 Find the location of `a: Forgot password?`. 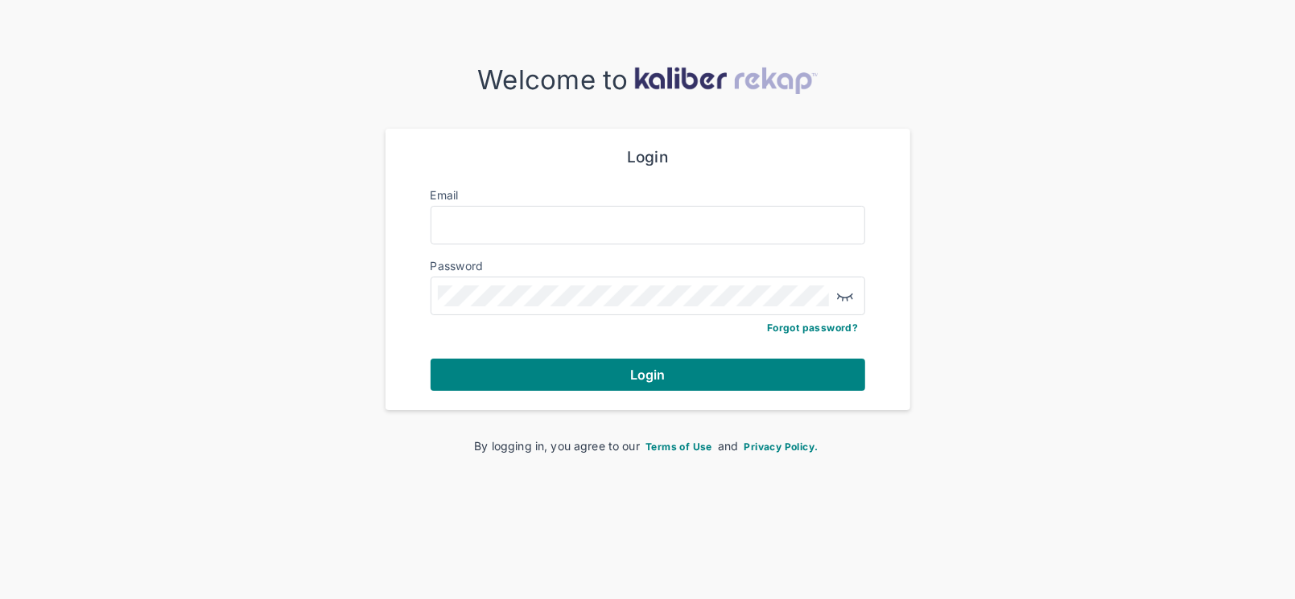

a: Forgot password? is located at coordinates (812, 327).